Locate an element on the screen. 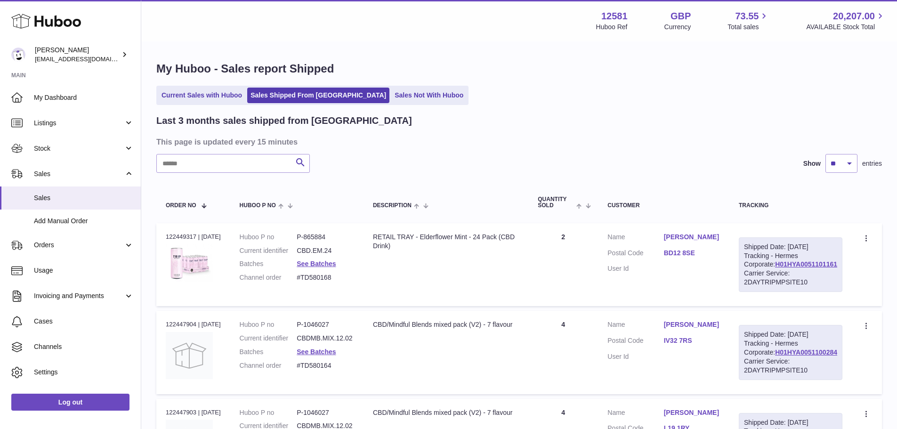  dd: #TD580168 is located at coordinates (326, 277).